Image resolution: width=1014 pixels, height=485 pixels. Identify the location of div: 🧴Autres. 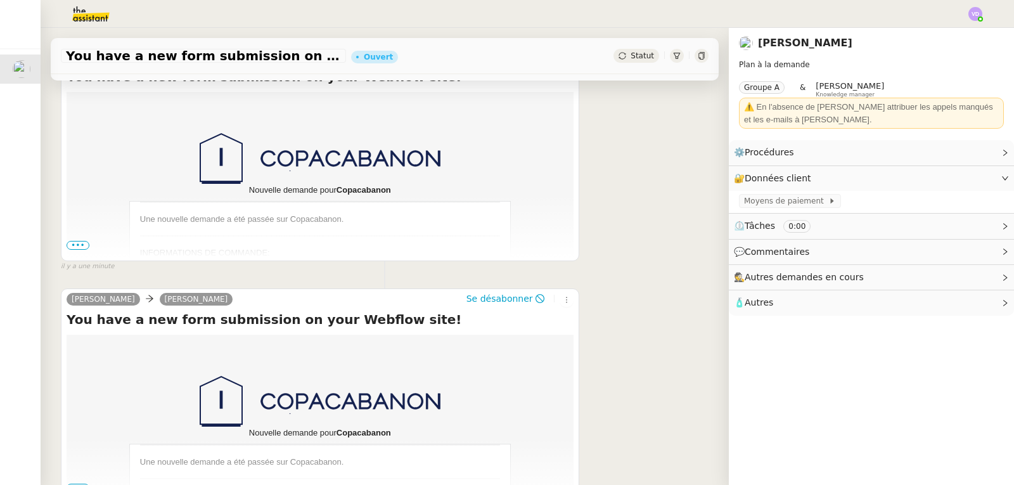
(871, 302).